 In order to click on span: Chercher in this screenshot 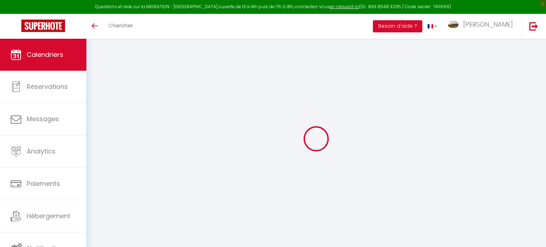, I will do `click(121, 25)`.